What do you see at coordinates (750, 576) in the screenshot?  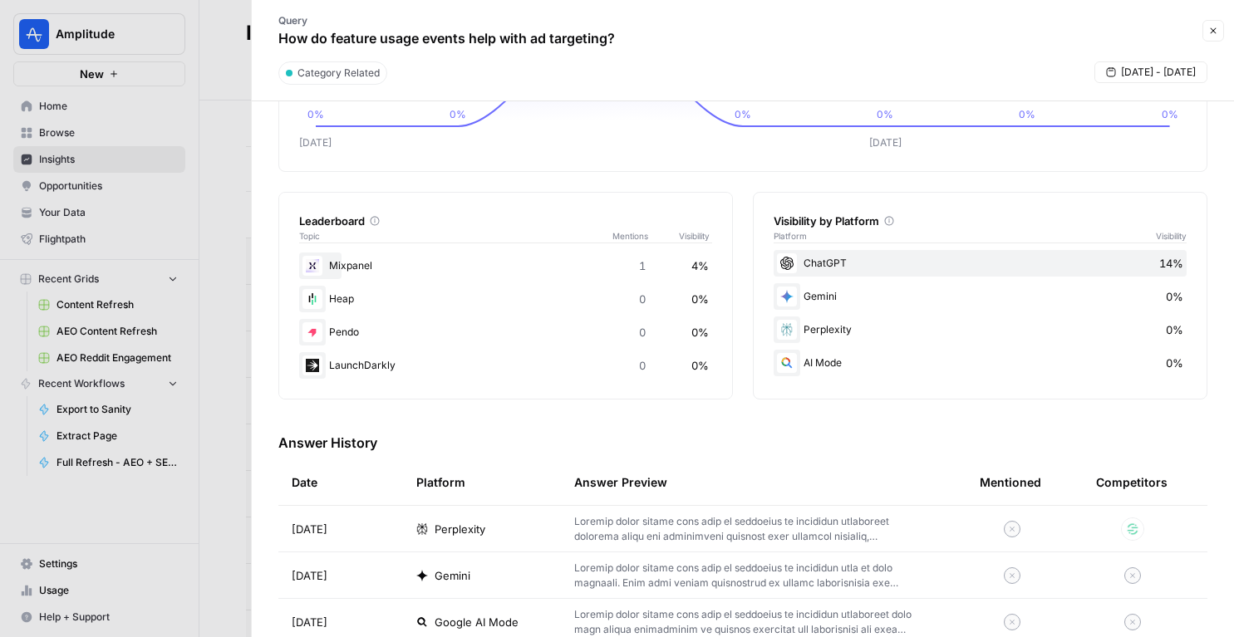 I see `p: Loremip dolor sitame cons adip el seddoeius te incididun utla et dolo magnaali. Enim admi veniam ...` at bounding box center [750, 576].